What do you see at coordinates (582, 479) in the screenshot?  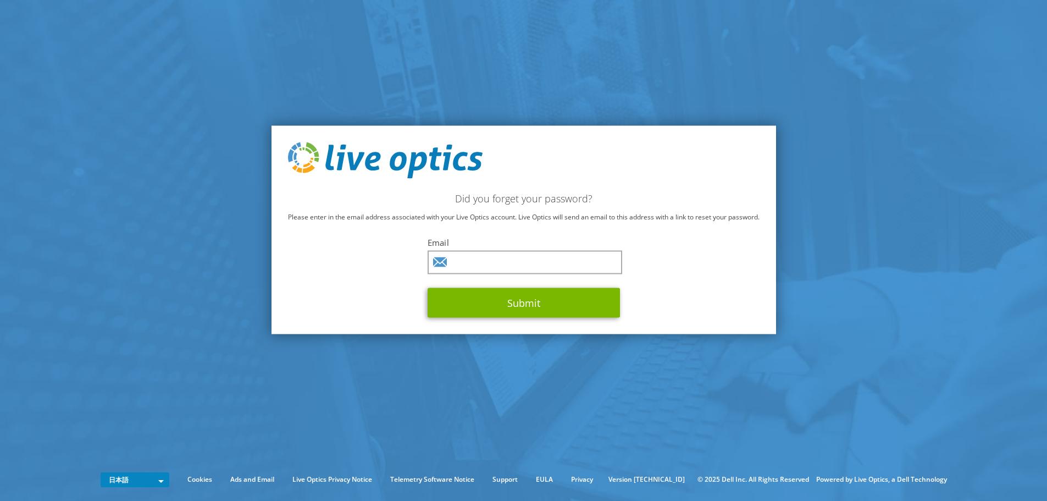 I see `a: Privacy` at bounding box center [582, 479].